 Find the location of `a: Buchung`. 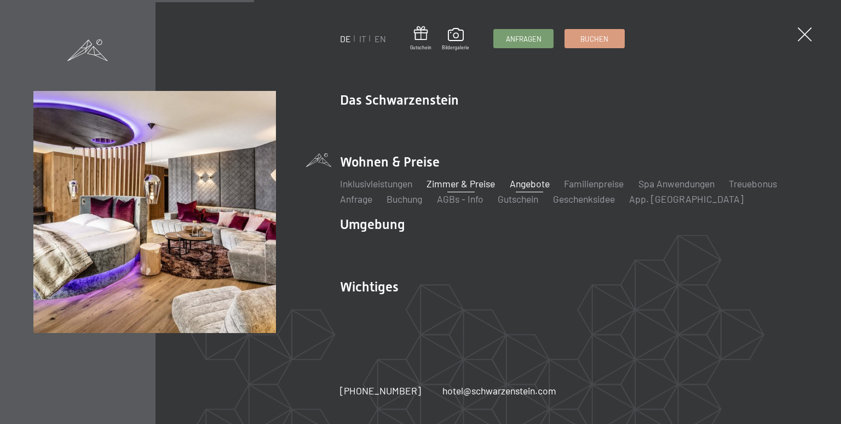

a: Buchung is located at coordinates (404, 199).